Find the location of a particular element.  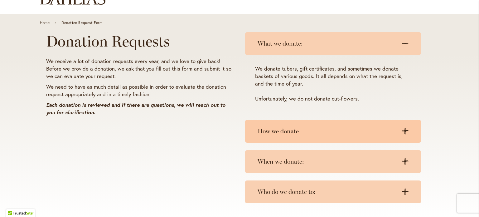

h3: What we donate: is located at coordinates (327, 43).